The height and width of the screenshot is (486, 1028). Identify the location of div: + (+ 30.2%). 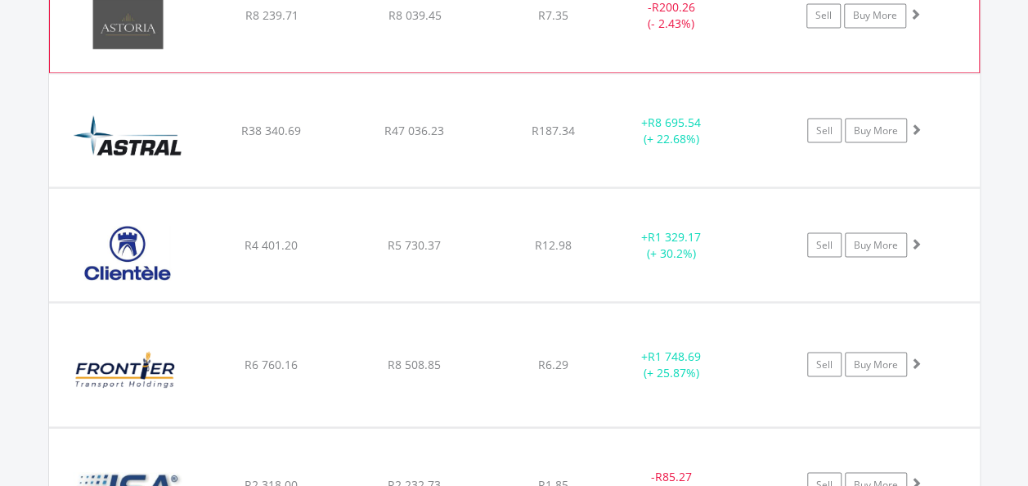
(671, 244).